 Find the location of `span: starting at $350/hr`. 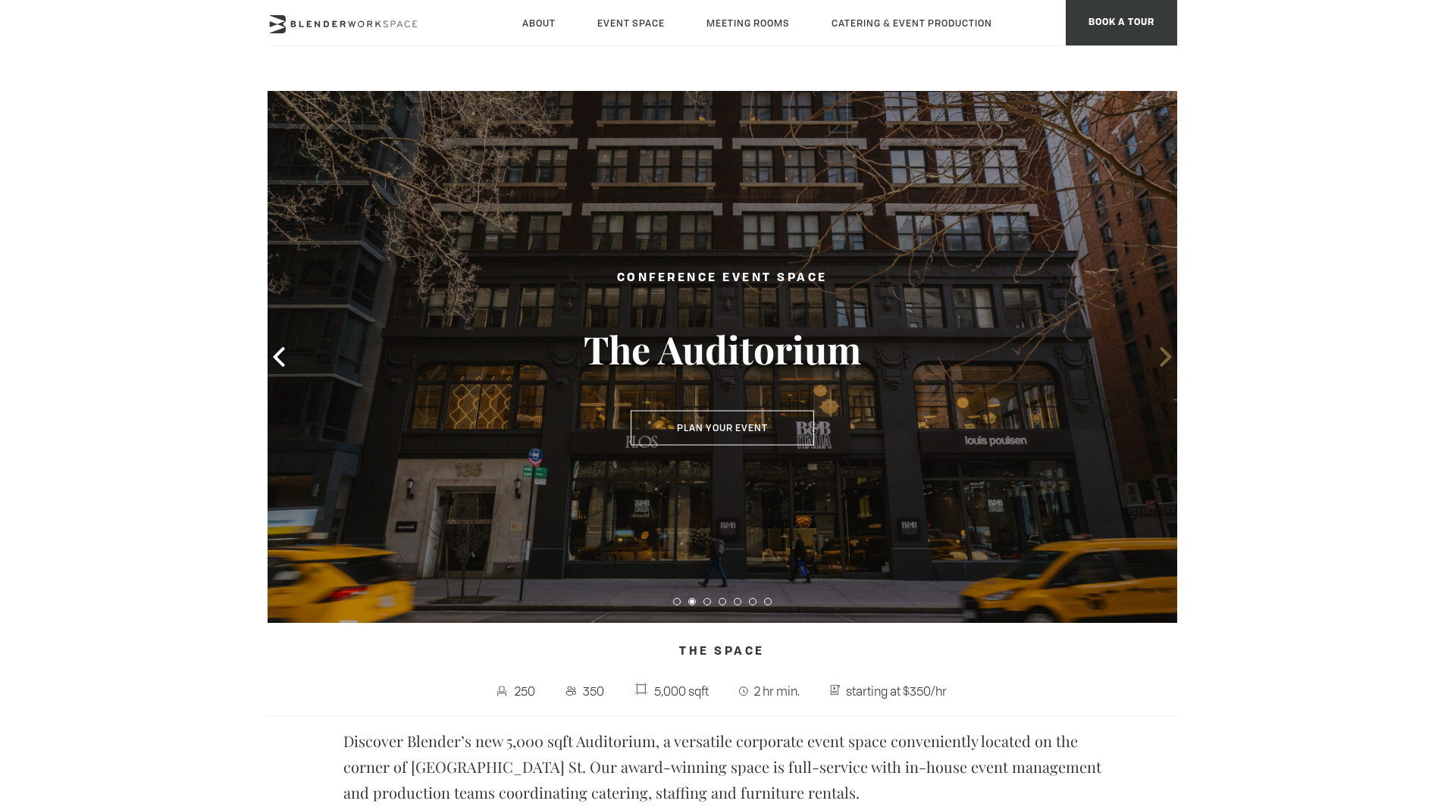

span: starting at $350/hr is located at coordinates (896, 691).